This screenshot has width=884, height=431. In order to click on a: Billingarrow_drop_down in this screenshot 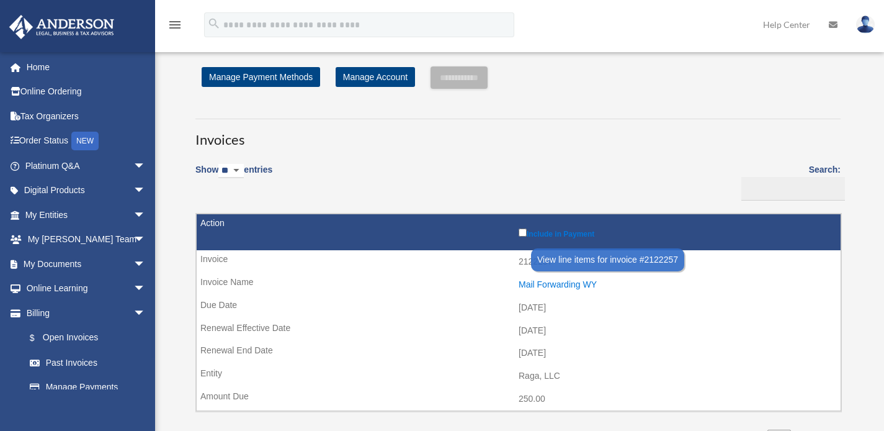, I will do `click(83, 313)`.